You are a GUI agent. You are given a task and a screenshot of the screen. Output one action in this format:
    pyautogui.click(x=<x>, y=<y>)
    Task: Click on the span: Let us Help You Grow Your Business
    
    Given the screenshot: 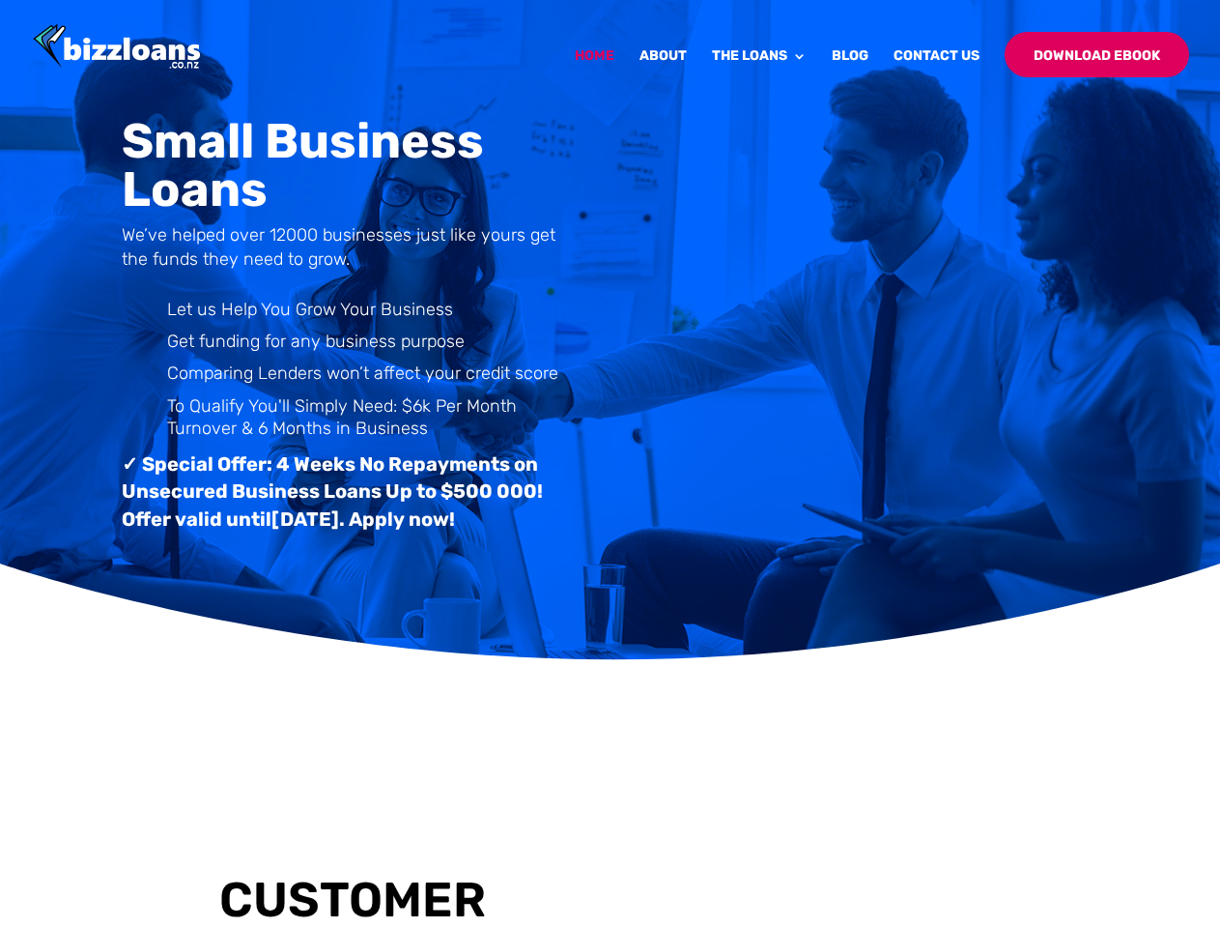 What is the action you would take?
    pyautogui.click(x=310, y=309)
    